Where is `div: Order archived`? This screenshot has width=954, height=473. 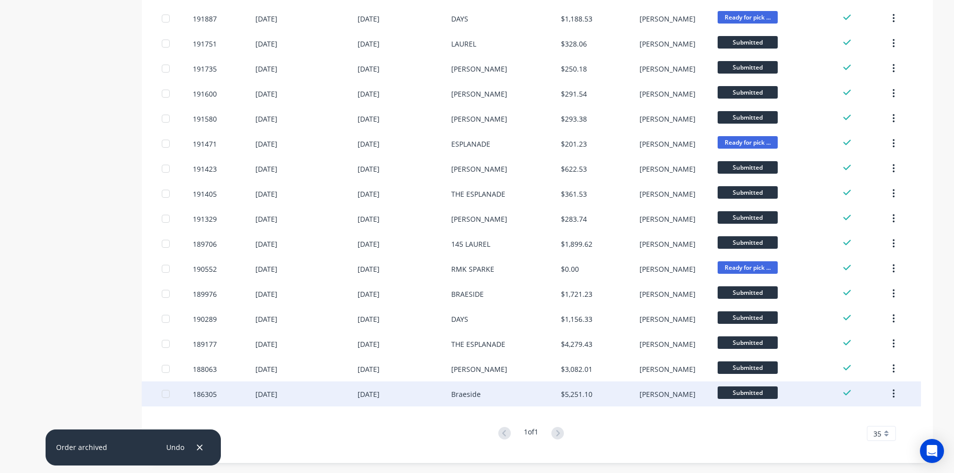 div: Order archived is located at coordinates (82, 447).